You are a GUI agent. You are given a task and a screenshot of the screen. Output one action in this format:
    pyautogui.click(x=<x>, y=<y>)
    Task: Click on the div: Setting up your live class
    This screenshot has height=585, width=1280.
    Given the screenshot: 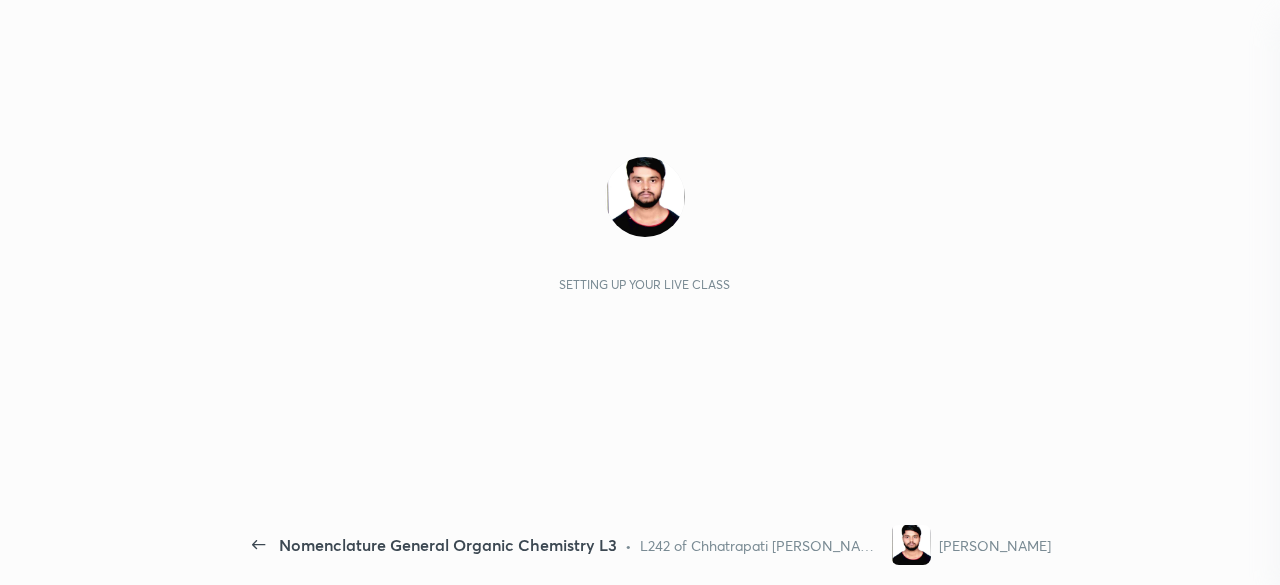 What is the action you would take?
    pyautogui.click(x=644, y=284)
    